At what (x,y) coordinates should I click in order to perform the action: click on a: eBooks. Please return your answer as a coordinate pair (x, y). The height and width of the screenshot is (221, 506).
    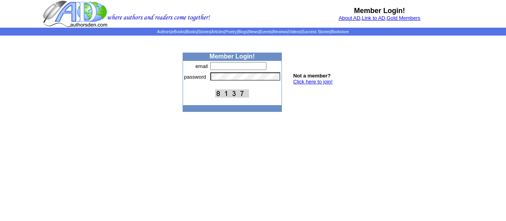
    Looking at the image, I should click on (178, 32).